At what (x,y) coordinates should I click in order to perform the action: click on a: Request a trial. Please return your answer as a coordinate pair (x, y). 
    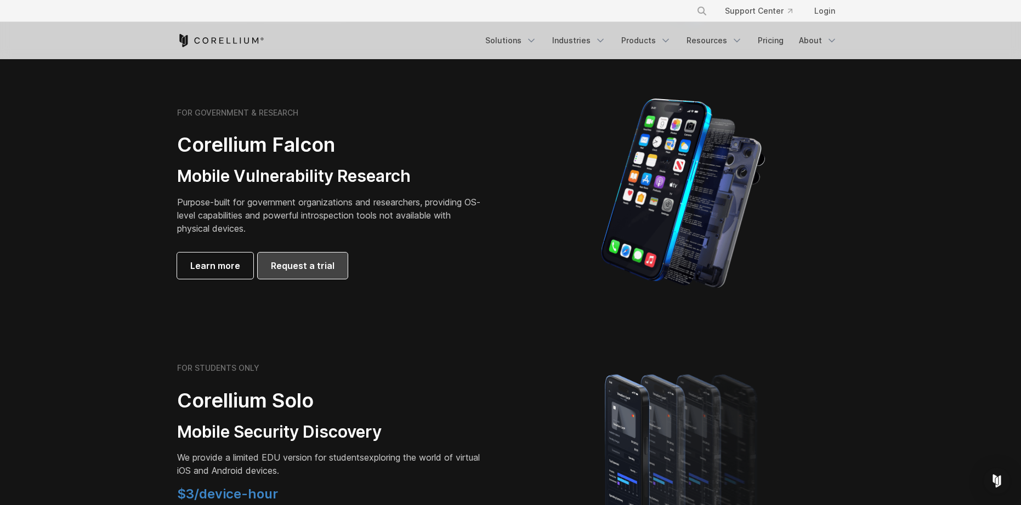
    Looking at the image, I should click on (303, 266).